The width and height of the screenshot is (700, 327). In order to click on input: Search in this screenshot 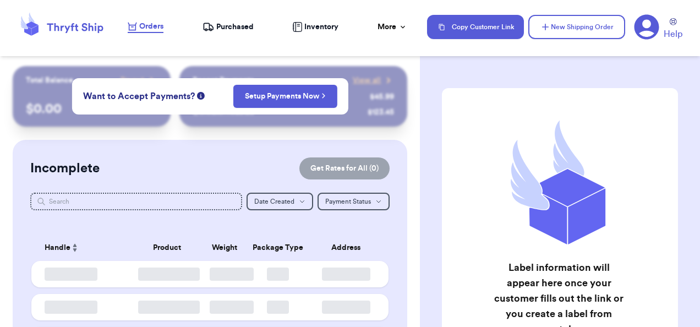, I will do `click(136, 202)`.